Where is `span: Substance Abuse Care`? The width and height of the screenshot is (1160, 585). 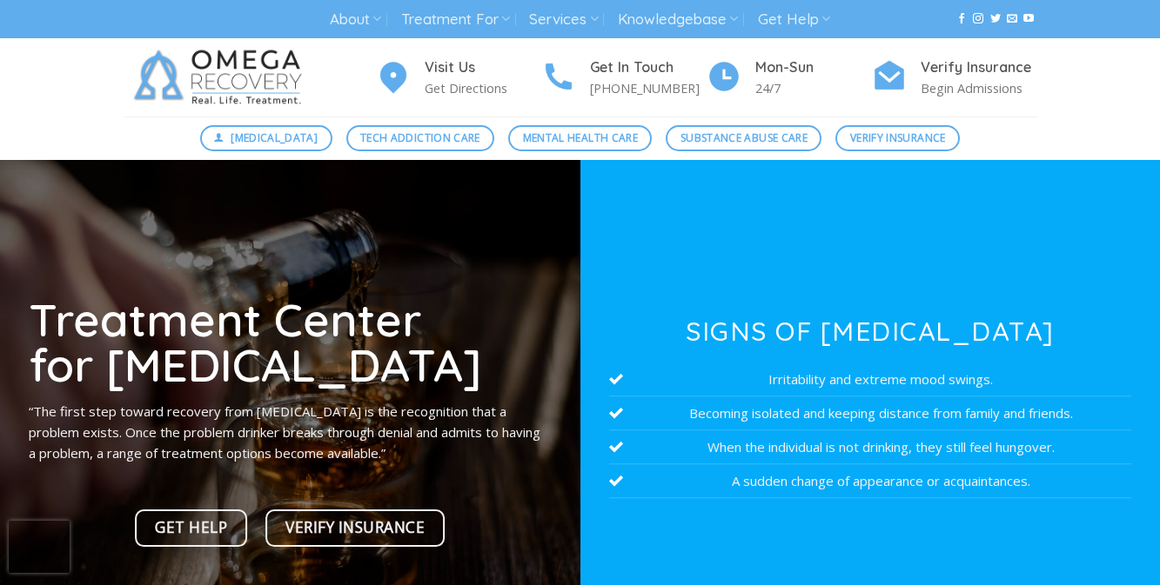
span: Substance Abuse Care is located at coordinates (744, 137).